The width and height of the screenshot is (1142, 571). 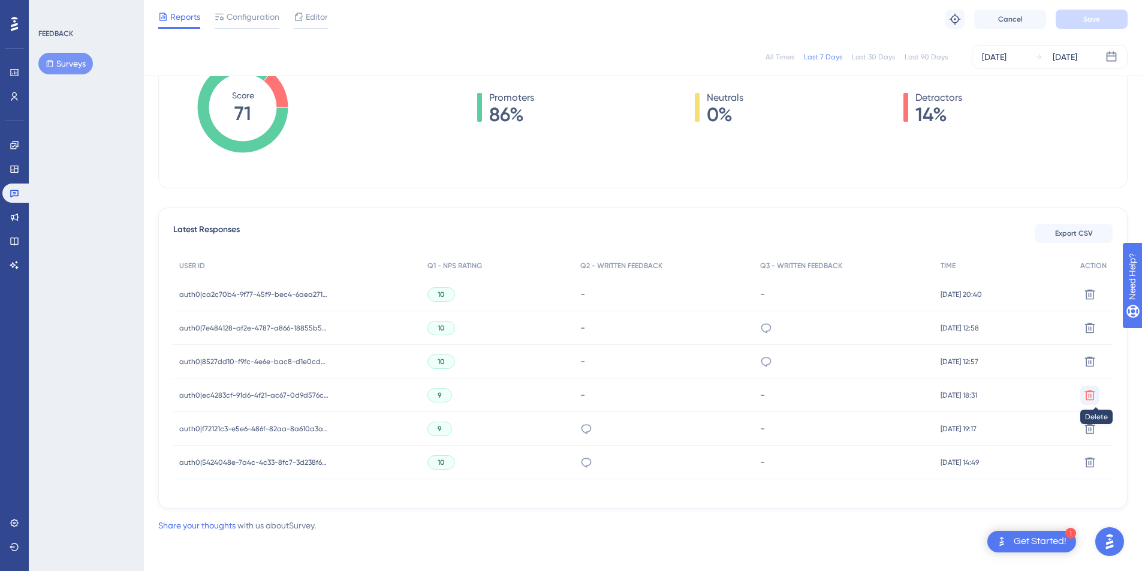 I want to click on span: 86%, so click(x=511, y=115).